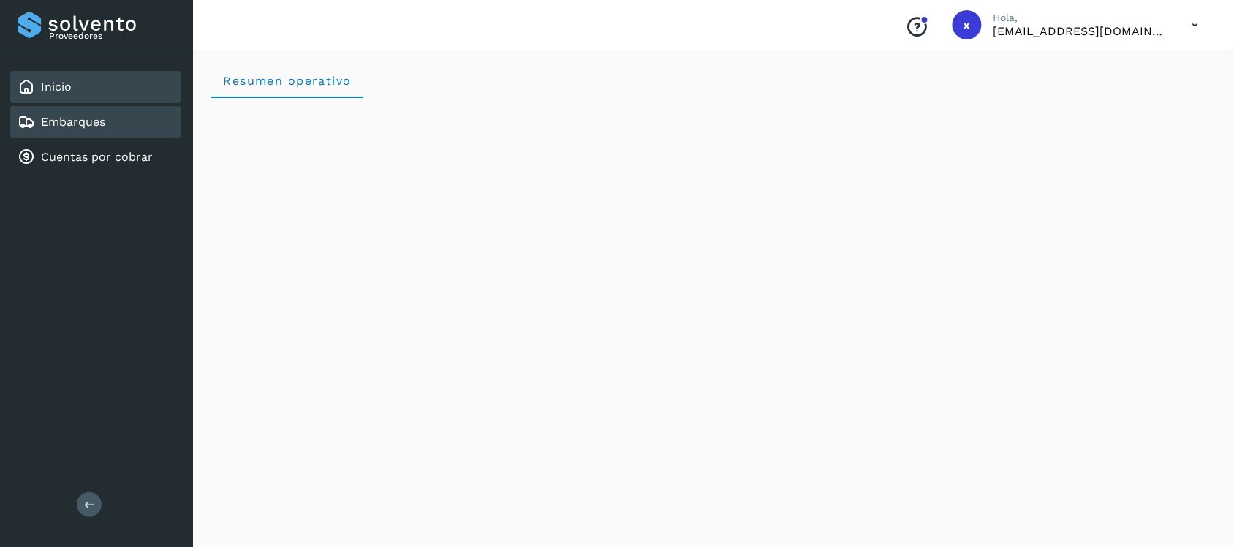  I want to click on a: Inicio, so click(56, 86).